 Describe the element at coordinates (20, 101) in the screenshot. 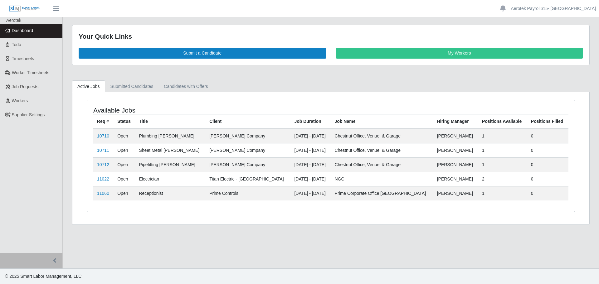

I see `span: Workers` at that location.